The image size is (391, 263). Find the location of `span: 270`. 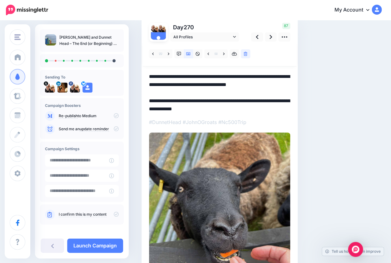

span: 270 is located at coordinates (188, 27).